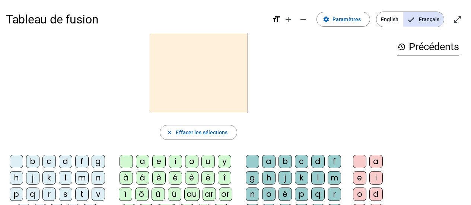 Image resolution: width=471 pixels, height=205 pixels. I want to click on button: Diminuer la taille de la police, so click(303, 19).